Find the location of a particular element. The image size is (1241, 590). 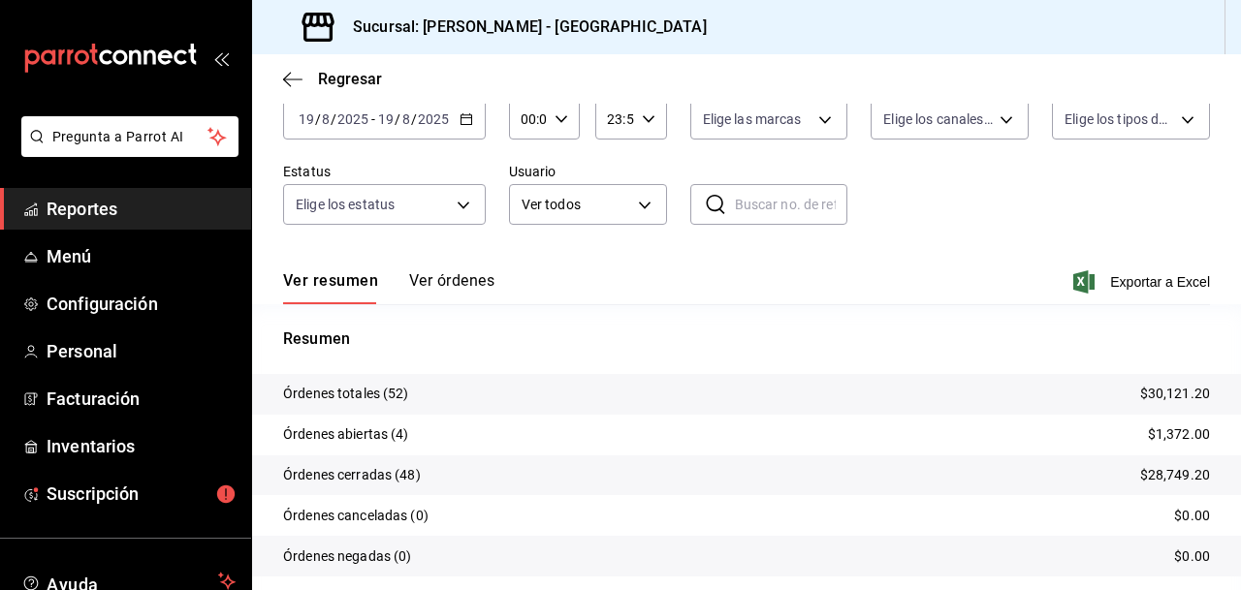

input: Buscar no. de referencia is located at coordinates (791, 205).